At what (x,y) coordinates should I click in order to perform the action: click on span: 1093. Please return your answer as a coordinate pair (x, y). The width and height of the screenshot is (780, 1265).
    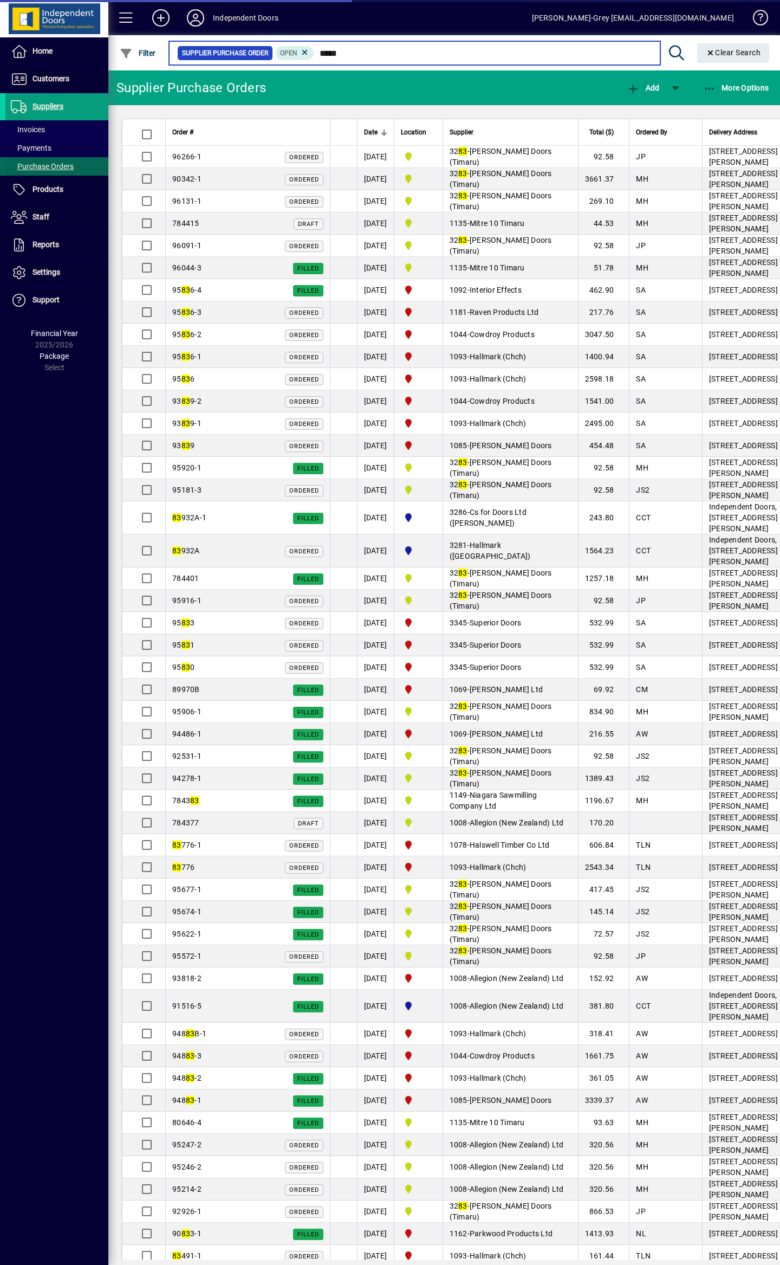
    Looking at the image, I should click on (458, 379).